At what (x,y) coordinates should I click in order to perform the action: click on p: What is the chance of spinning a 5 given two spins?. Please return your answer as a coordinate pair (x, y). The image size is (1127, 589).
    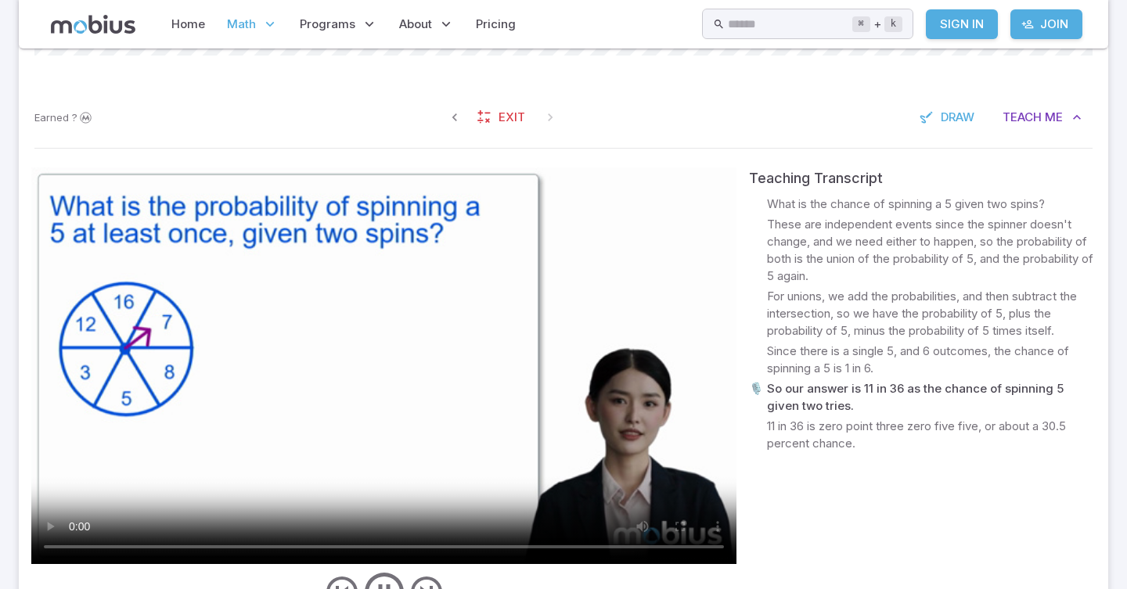
    Looking at the image, I should click on (905, 204).